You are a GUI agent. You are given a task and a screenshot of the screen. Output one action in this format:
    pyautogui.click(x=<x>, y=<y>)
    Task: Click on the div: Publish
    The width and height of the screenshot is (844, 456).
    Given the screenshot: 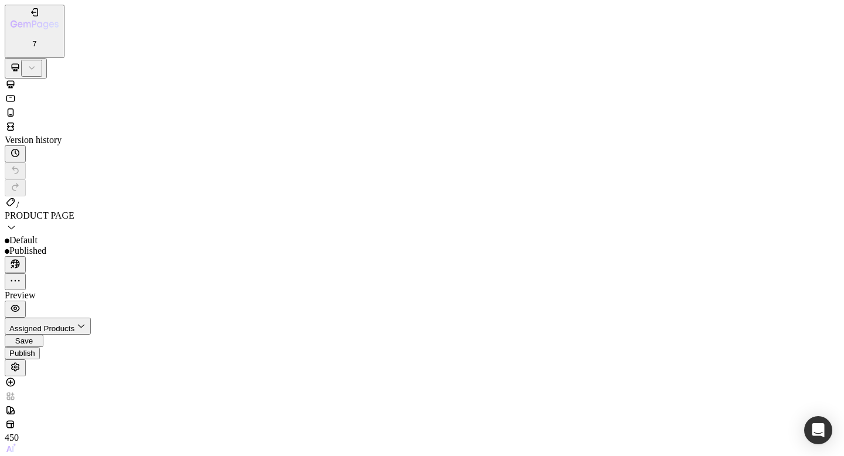 What is the action you would take?
    pyautogui.click(x=22, y=353)
    